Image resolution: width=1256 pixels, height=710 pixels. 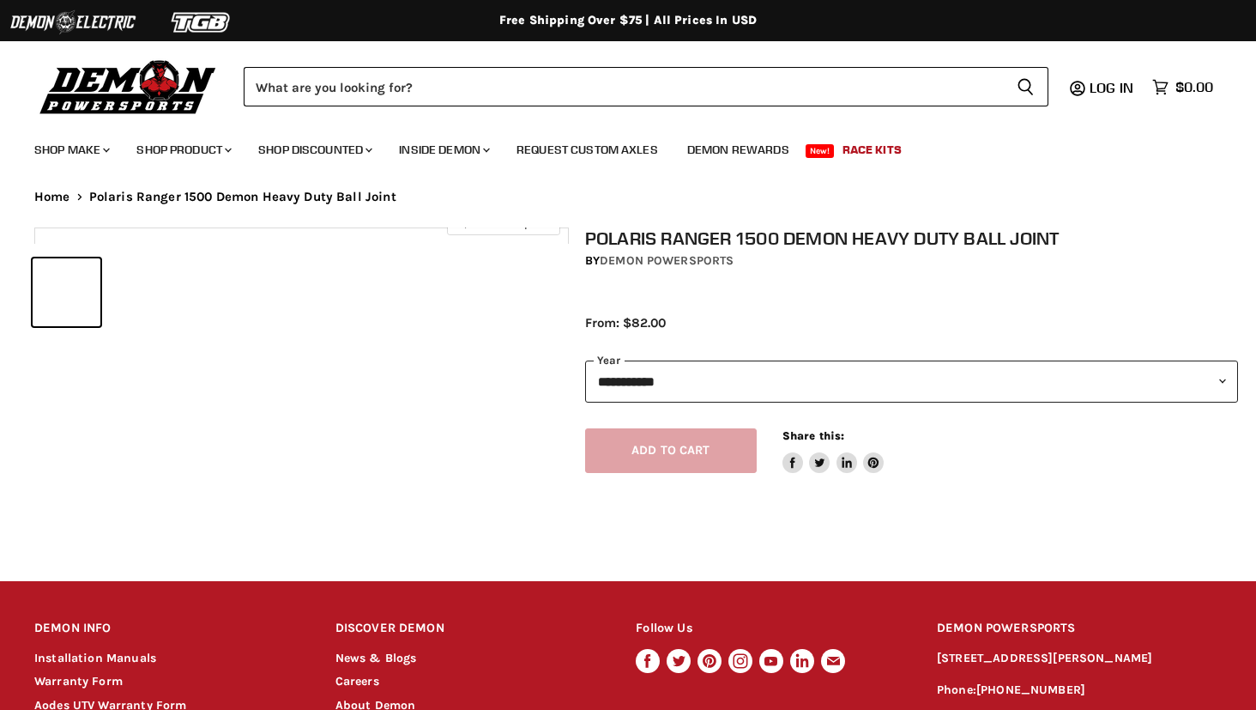 What do you see at coordinates (469, 628) in the screenshot?
I see `h2: DISCOVER DEMON` at bounding box center [469, 628].